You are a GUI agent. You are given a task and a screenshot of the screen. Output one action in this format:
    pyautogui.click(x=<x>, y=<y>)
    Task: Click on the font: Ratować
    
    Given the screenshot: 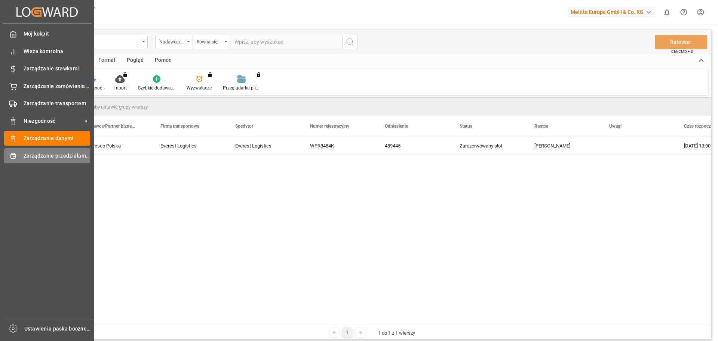 What is the action you would take?
    pyautogui.click(x=680, y=42)
    